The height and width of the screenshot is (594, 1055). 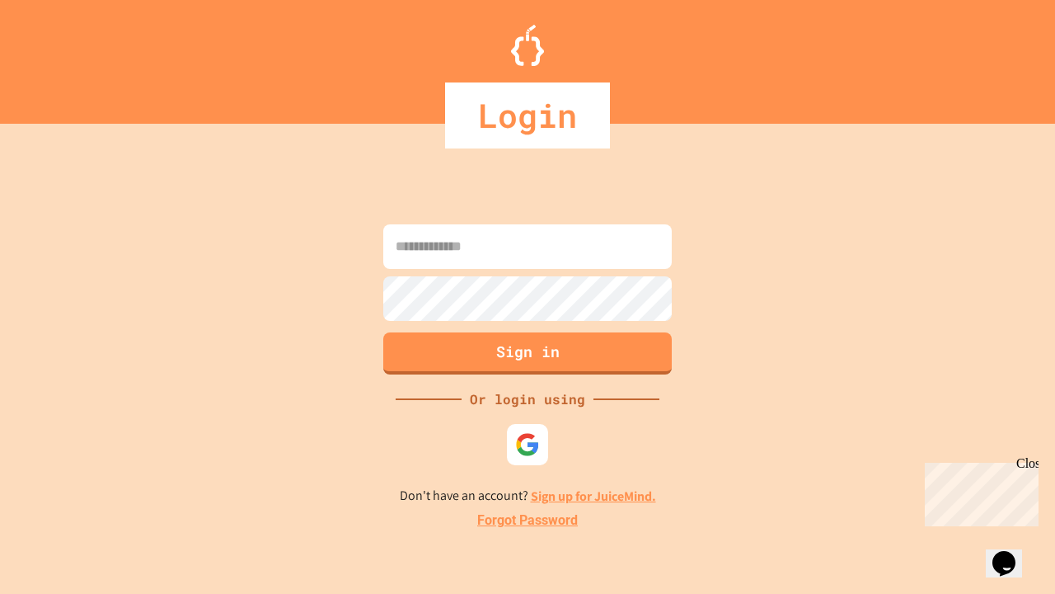 What do you see at coordinates (528, 444) in the screenshot?
I see `img: google-icon.svg` at bounding box center [528, 444].